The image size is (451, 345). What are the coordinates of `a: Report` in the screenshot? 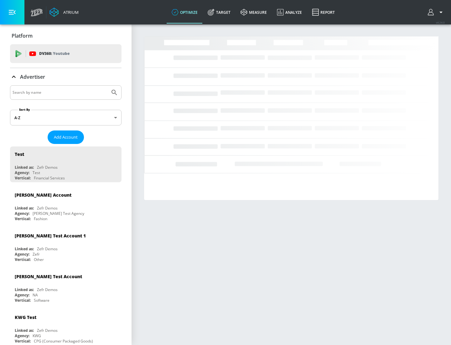 It's located at (323, 12).